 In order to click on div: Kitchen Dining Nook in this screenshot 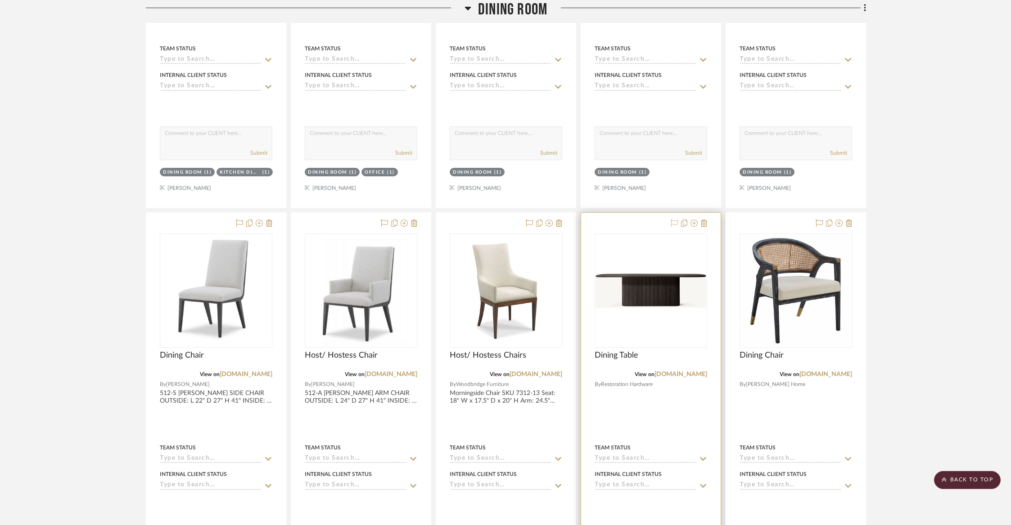, I will do `click(240, 172)`.